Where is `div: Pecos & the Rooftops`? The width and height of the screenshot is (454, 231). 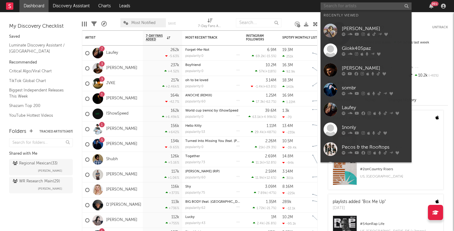
div: Pecos & the Rooftops is located at coordinates (375, 147).